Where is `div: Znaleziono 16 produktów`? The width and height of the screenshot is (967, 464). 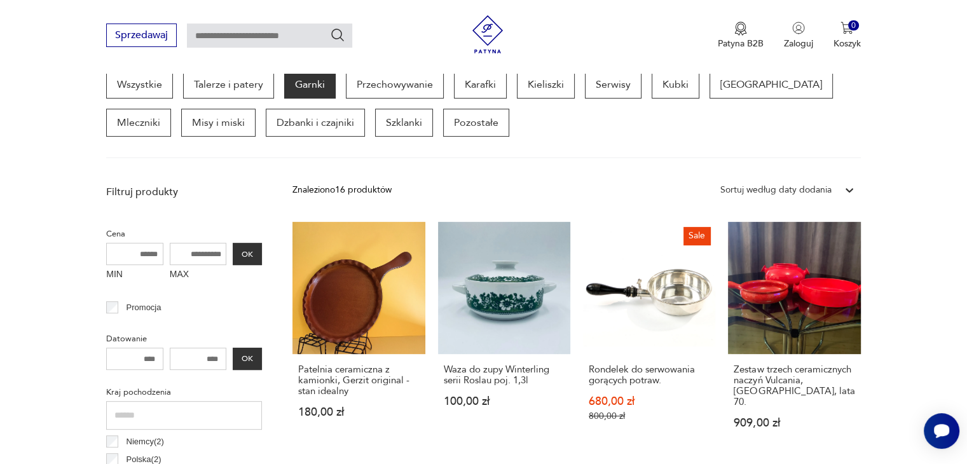
div: Znaleziono 16 produktów is located at coordinates (342, 190).